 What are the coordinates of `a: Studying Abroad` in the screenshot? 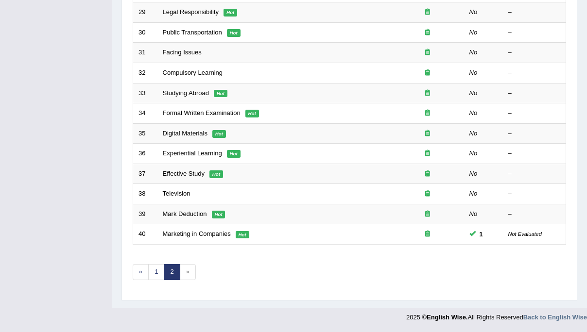 It's located at (186, 93).